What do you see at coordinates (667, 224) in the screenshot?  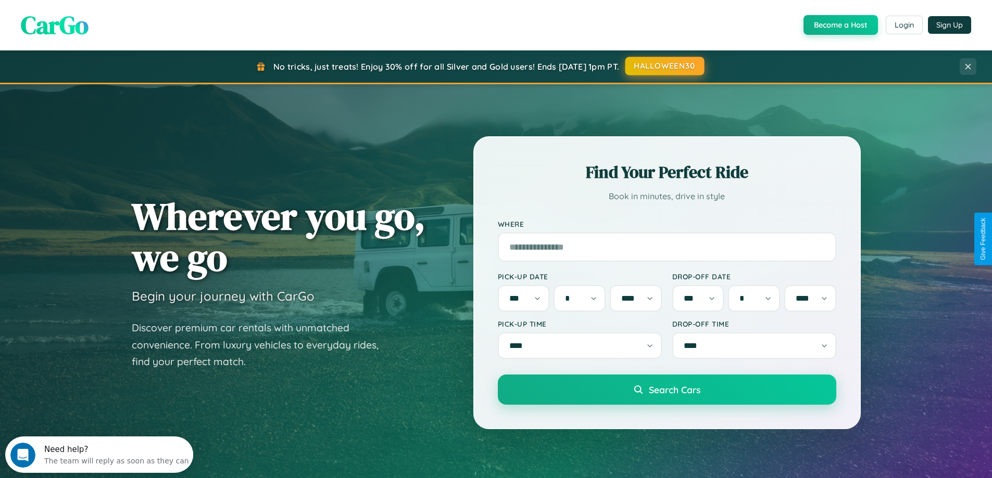 I see `label: Where` at bounding box center [667, 224].